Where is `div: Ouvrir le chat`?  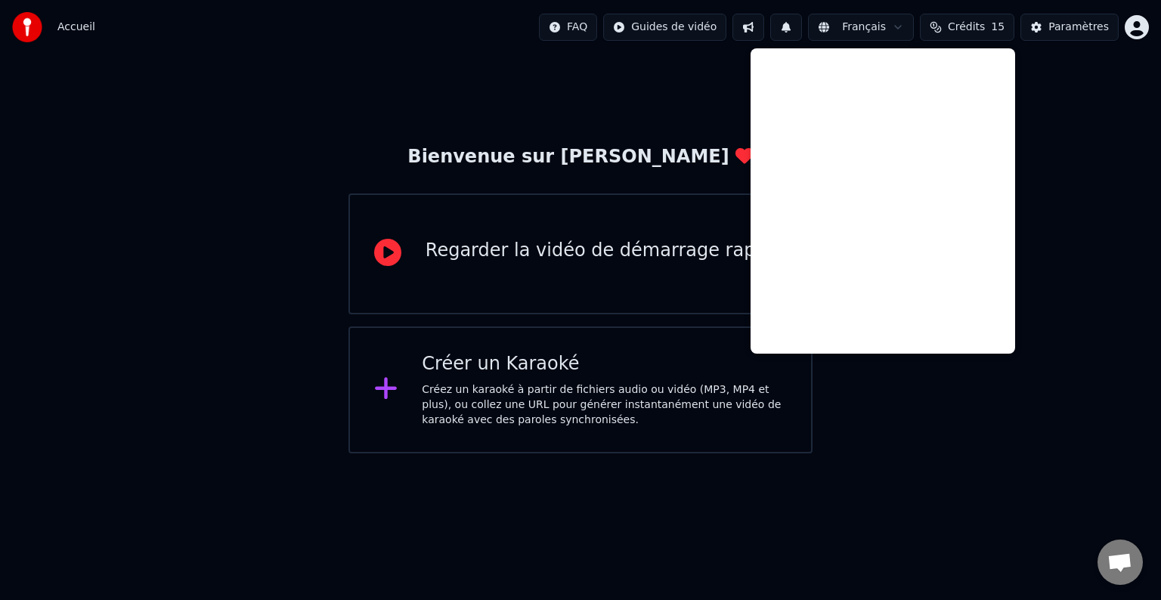 div: Ouvrir le chat is located at coordinates (1120, 562).